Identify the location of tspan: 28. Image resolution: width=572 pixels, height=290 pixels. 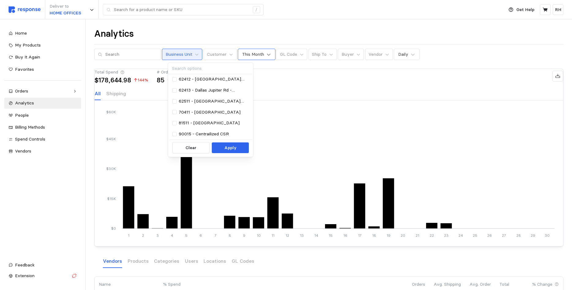
(518, 235).